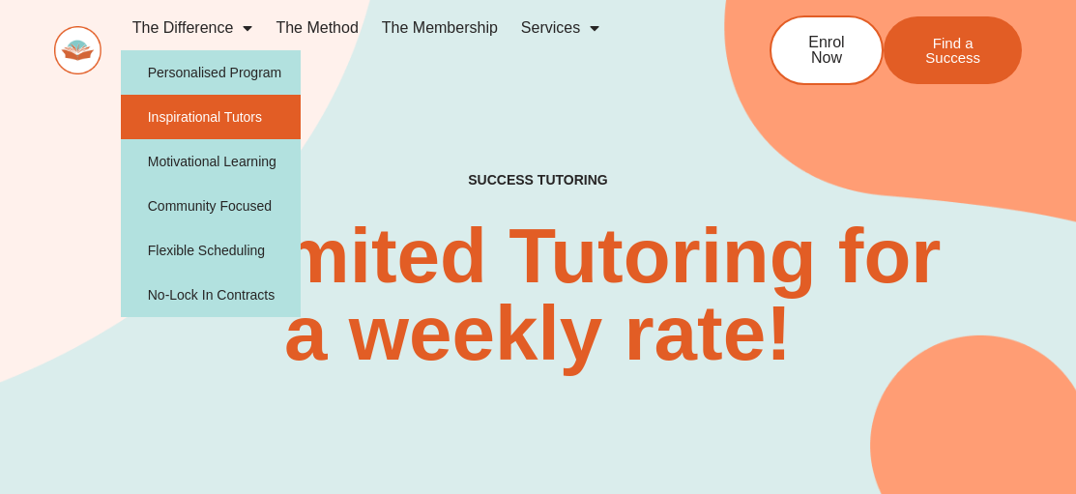 This screenshot has width=1076, height=494. What do you see at coordinates (826, 50) in the screenshot?
I see `a: Enrol Now` at bounding box center [826, 50].